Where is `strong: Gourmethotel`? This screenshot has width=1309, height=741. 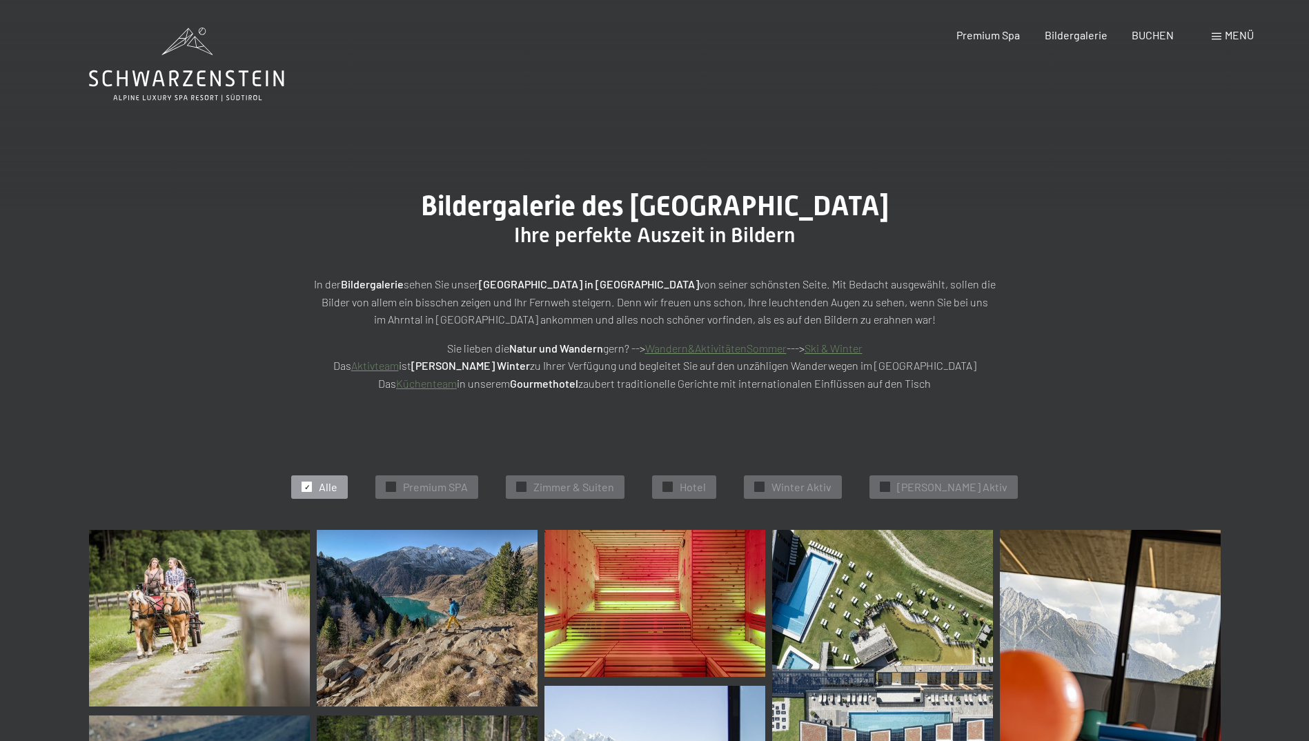
strong: Gourmethotel is located at coordinates (544, 383).